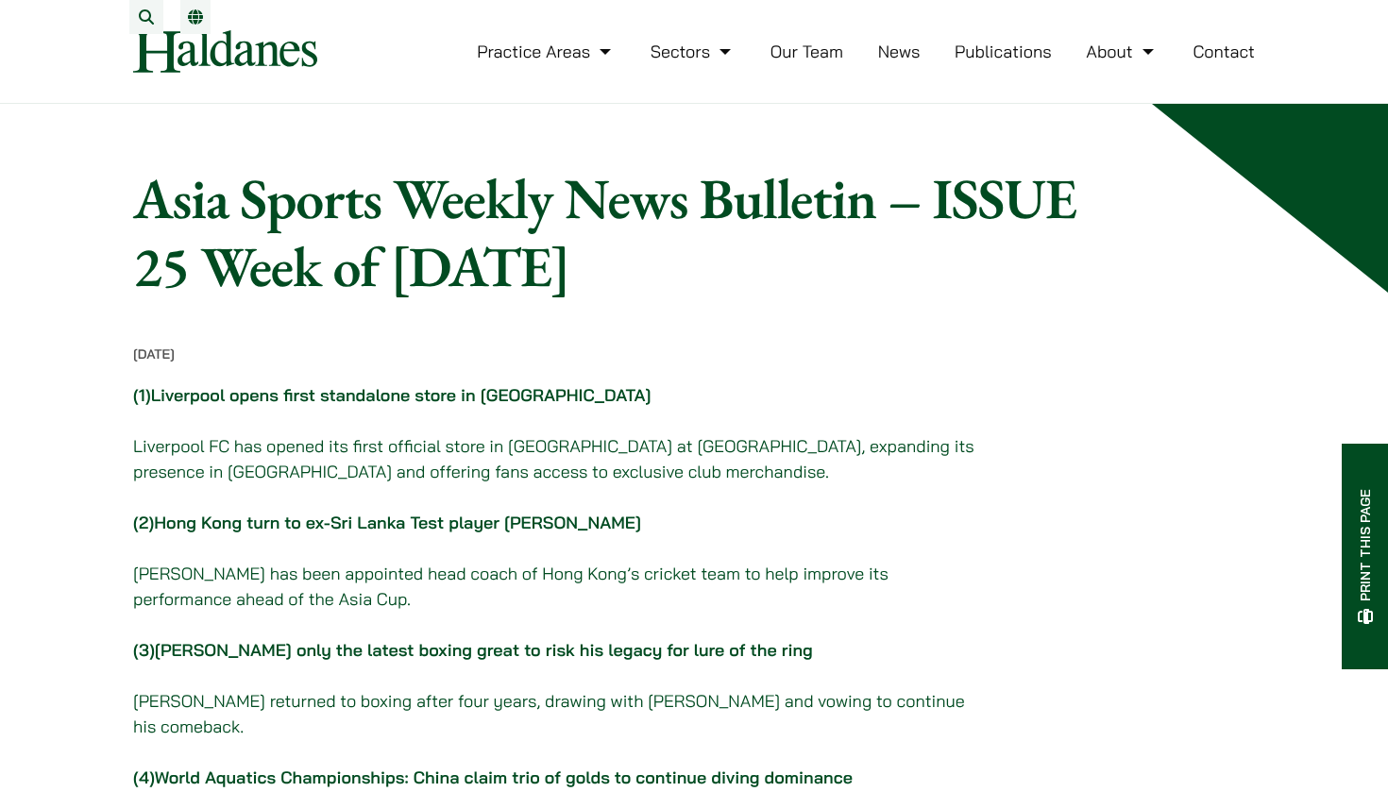 The image size is (1388, 792). What do you see at coordinates (1223, 51) in the screenshot?
I see `a: Contact` at bounding box center [1223, 51].